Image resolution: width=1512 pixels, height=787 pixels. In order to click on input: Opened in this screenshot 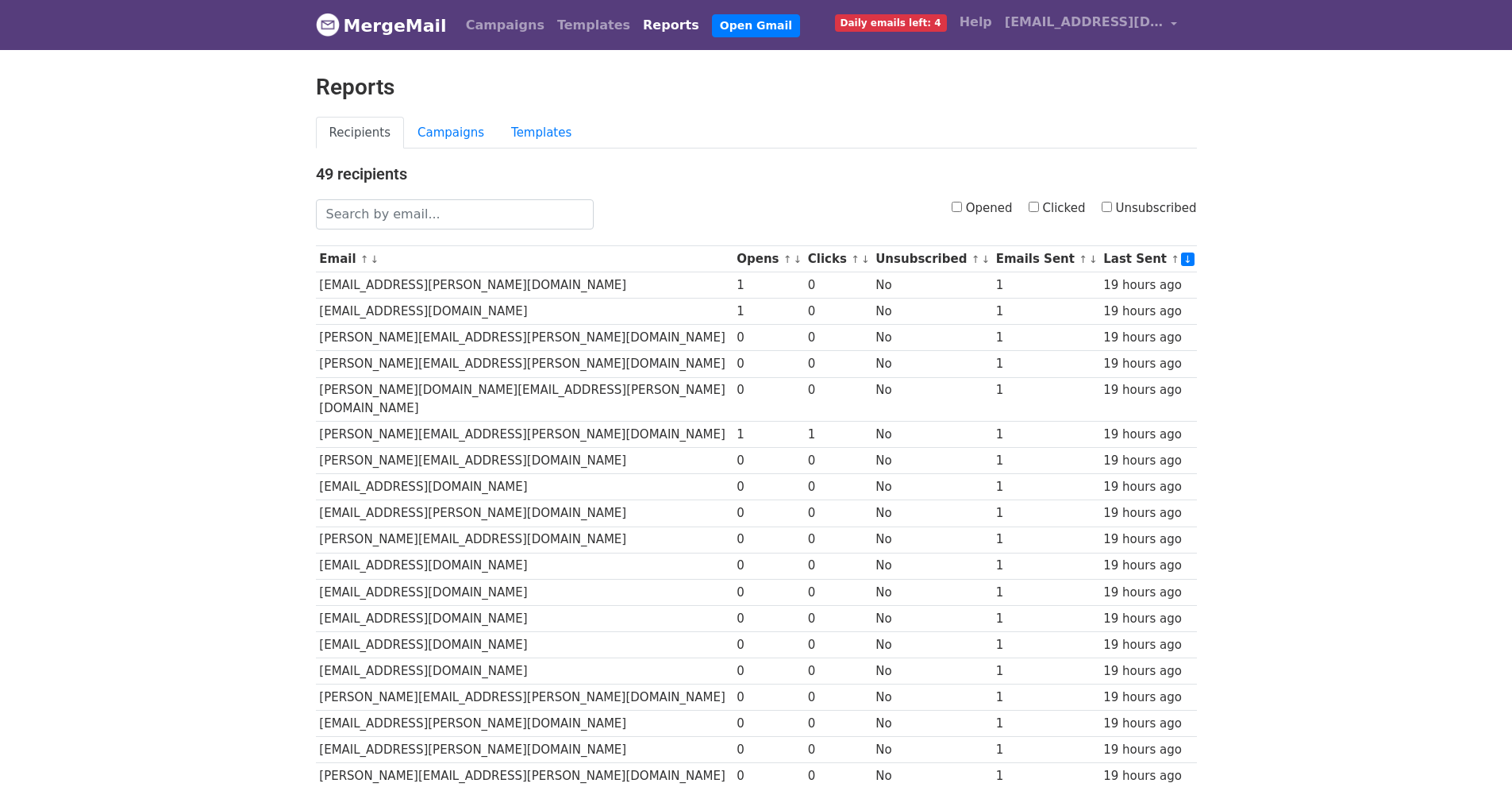, I will do `click(956, 206)`.